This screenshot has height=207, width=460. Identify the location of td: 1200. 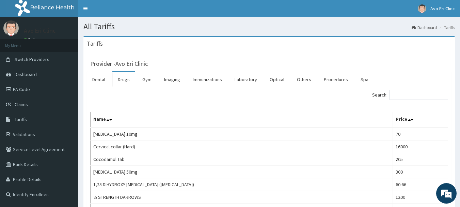
(420, 197).